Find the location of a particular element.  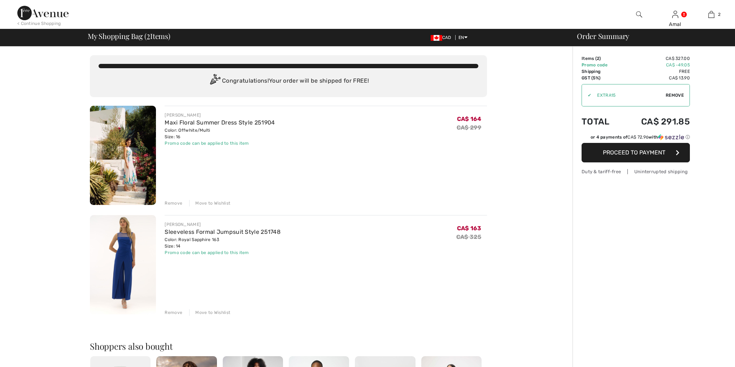

img: 1ère Avenue is located at coordinates (43, 13).